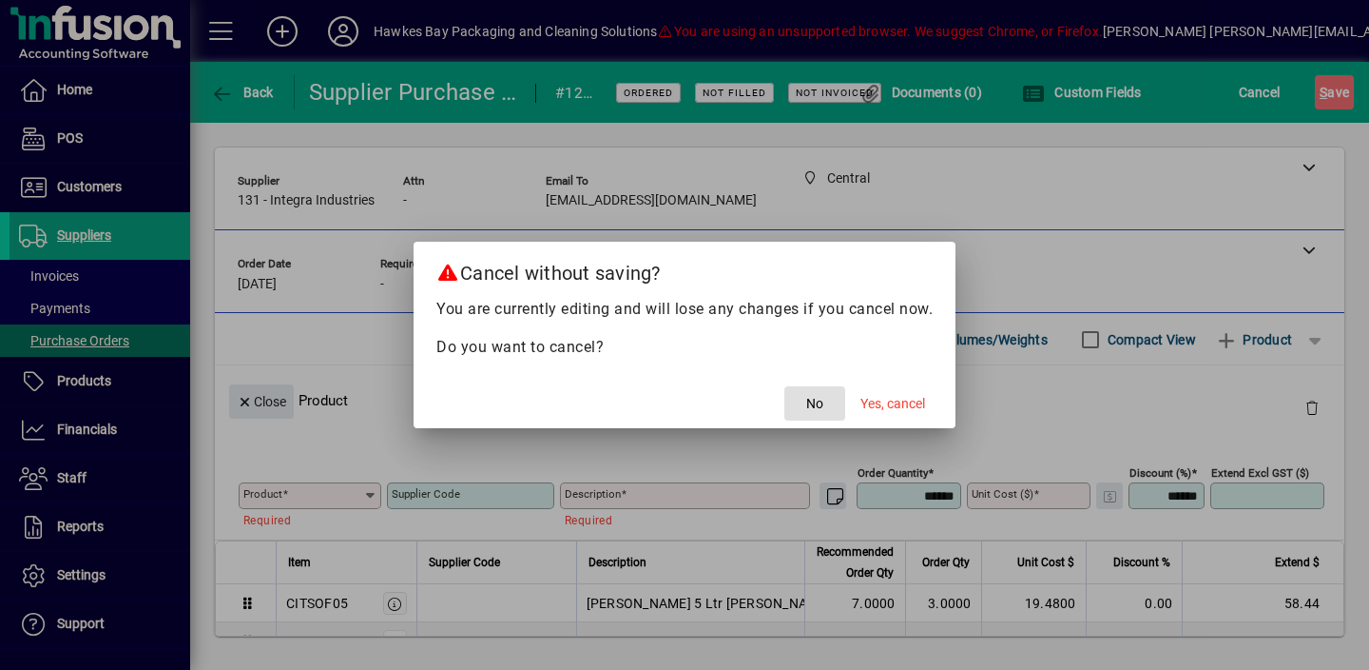 This screenshot has height=670, width=1369. What do you see at coordinates (685, 347) in the screenshot?
I see `p: Do you want to cancel?` at bounding box center [685, 347].